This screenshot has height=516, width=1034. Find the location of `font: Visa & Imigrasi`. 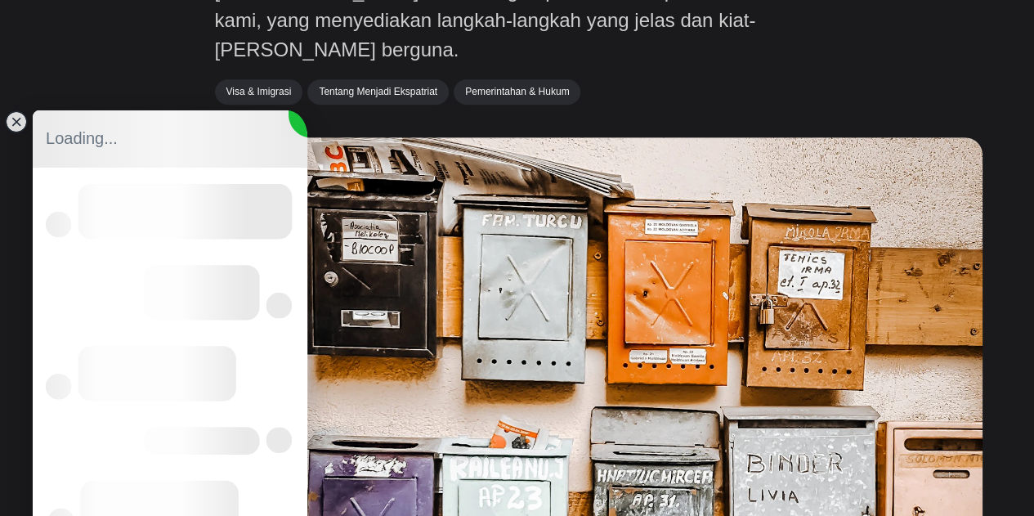

font: Visa & Imigrasi is located at coordinates (259, 92).